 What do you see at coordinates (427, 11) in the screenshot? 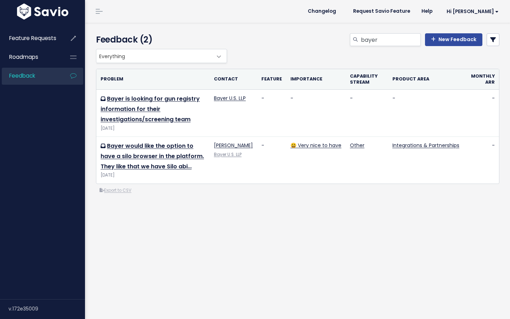
I see `a: Help` at bounding box center [427, 11].